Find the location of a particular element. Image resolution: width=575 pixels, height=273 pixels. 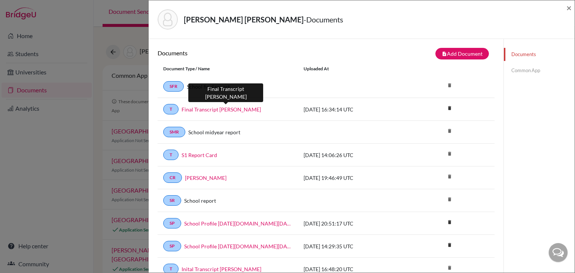

h6: Documents is located at coordinates (242, 53).